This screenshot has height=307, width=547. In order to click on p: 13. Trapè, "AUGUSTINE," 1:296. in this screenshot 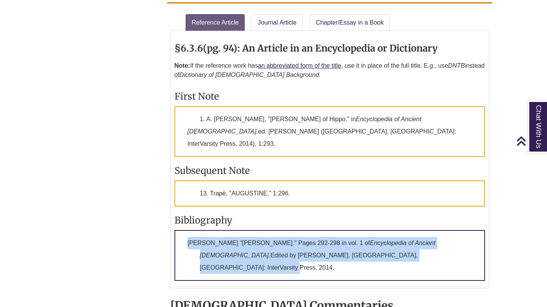, I will do `click(329, 194)`.